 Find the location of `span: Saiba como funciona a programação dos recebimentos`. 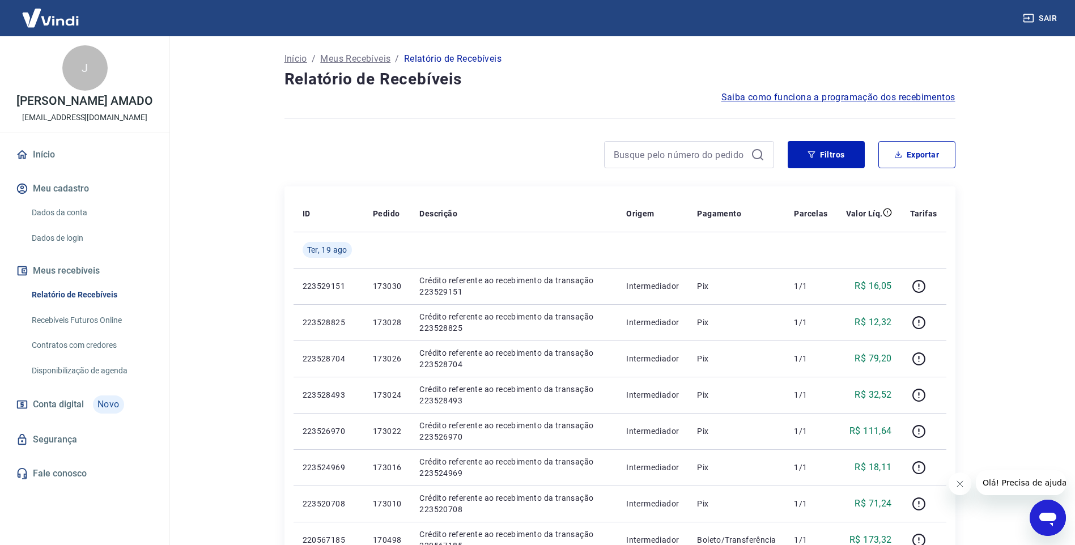

span: Saiba como funciona a programação dos recebimentos is located at coordinates (838, 97).